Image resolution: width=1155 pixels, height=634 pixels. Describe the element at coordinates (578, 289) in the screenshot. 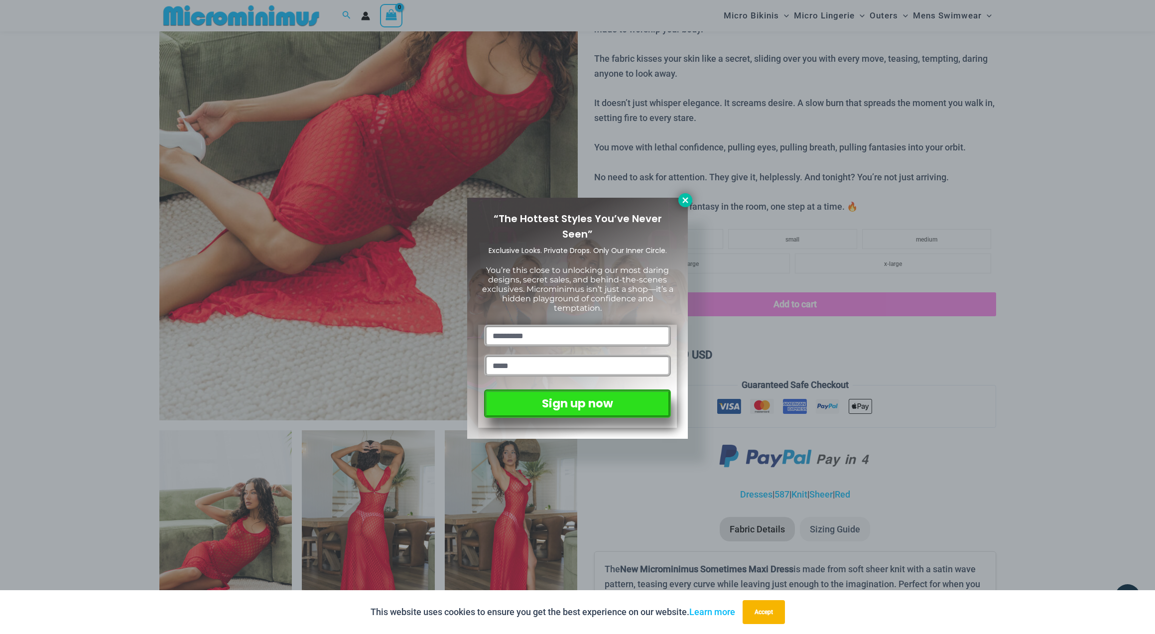

I see `span: You’re this close to unlocking our most daring designs, secret sales, and behind-the-scenes exclu...` at that location.